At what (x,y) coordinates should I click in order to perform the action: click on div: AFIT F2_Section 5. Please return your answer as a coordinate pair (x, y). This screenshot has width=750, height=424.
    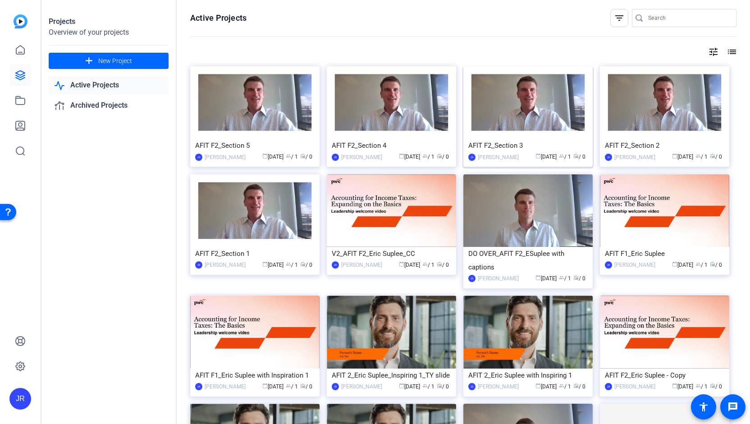
    Looking at the image, I should click on (255, 146).